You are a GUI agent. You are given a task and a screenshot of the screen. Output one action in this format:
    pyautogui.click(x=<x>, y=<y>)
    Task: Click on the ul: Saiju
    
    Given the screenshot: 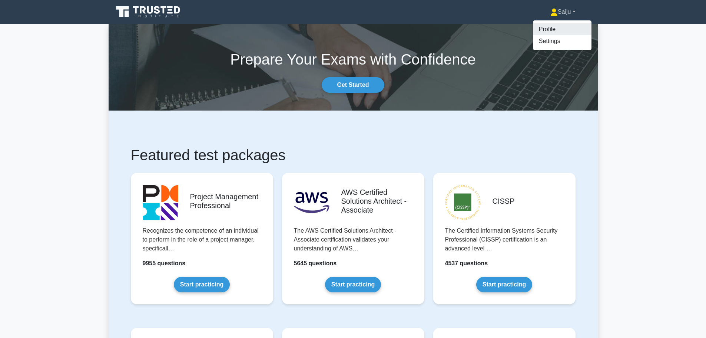 What is the action you would take?
    pyautogui.click(x=562, y=35)
    